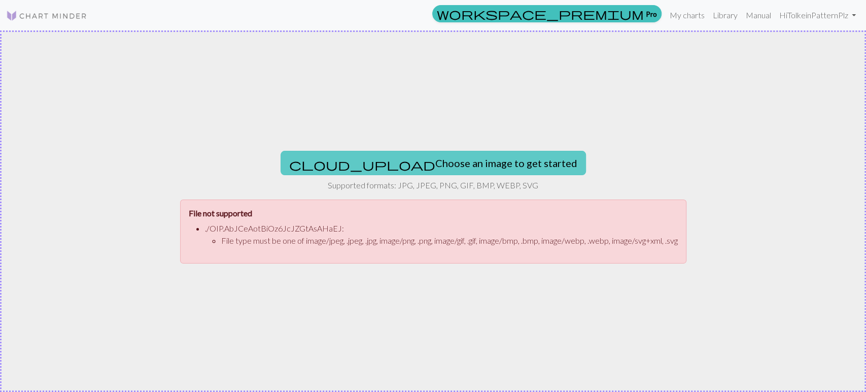 Image resolution: width=866 pixels, height=392 pixels. What do you see at coordinates (47, 16) in the screenshot?
I see `img: Logo` at bounding box center [47, 16].